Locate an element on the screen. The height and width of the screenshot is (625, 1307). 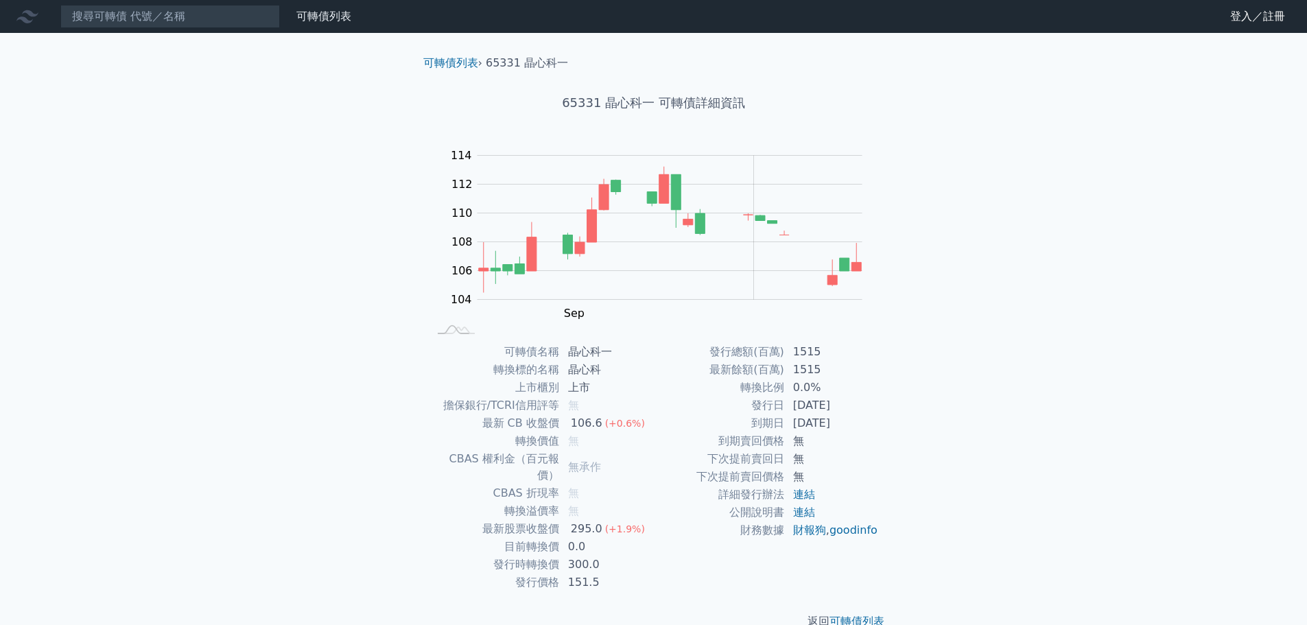
td: 到期賣回價格 is located at coordinates (719, 441).